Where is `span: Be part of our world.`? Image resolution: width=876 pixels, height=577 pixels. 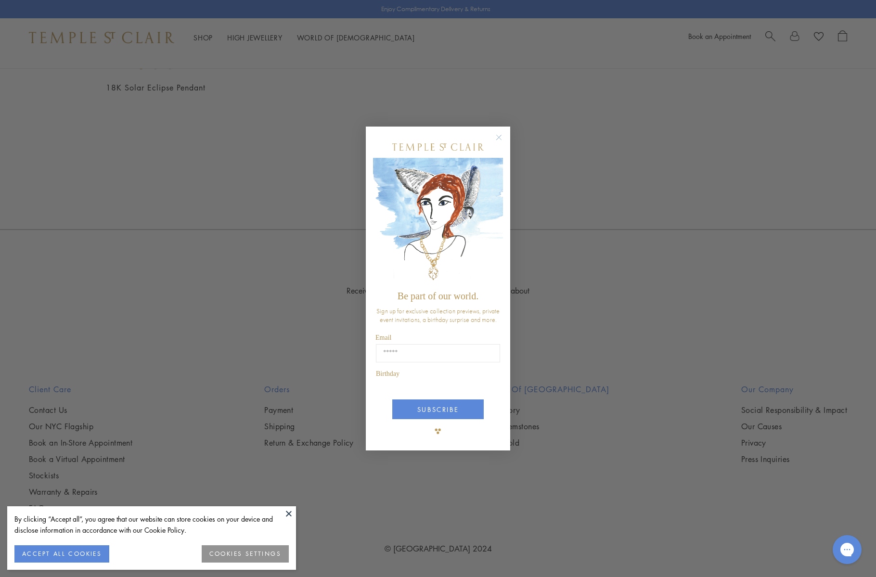
span: Be part of our world. is located at coordinates (438, 296).